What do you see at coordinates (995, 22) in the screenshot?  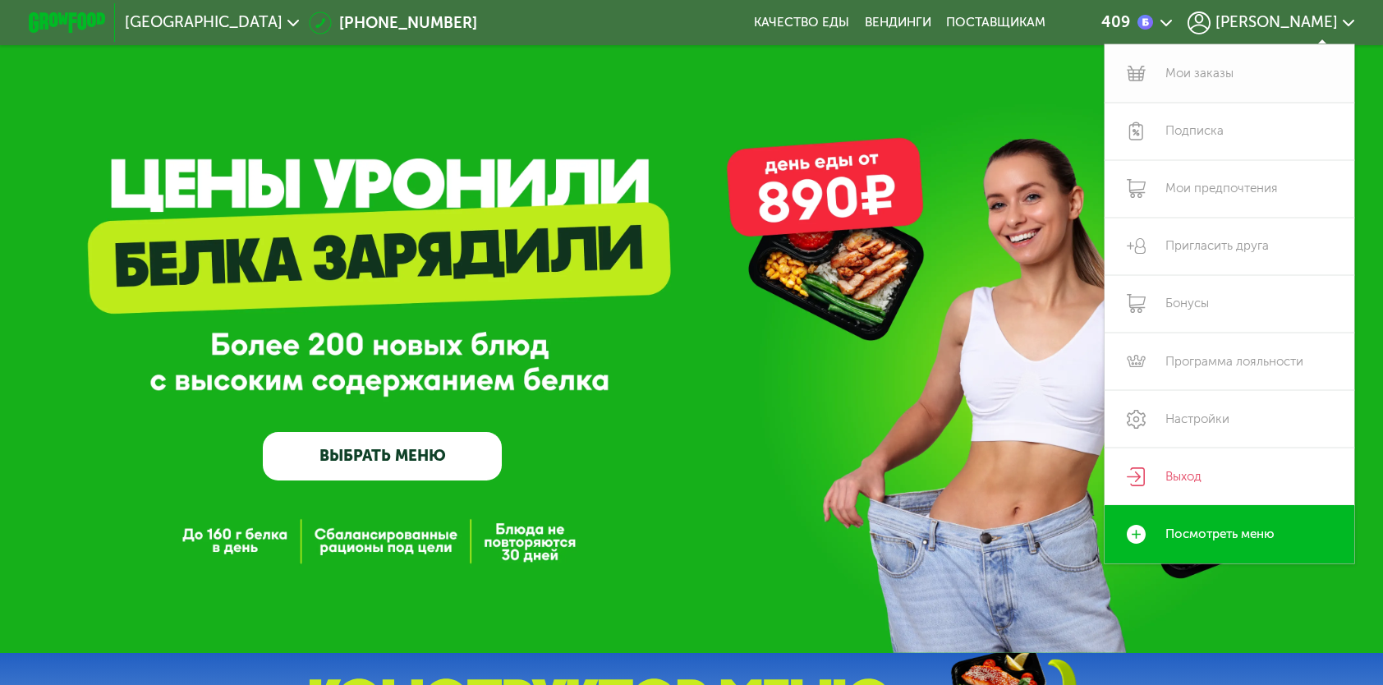 I see `div: поставщикам` at bounding box center [995, 22].